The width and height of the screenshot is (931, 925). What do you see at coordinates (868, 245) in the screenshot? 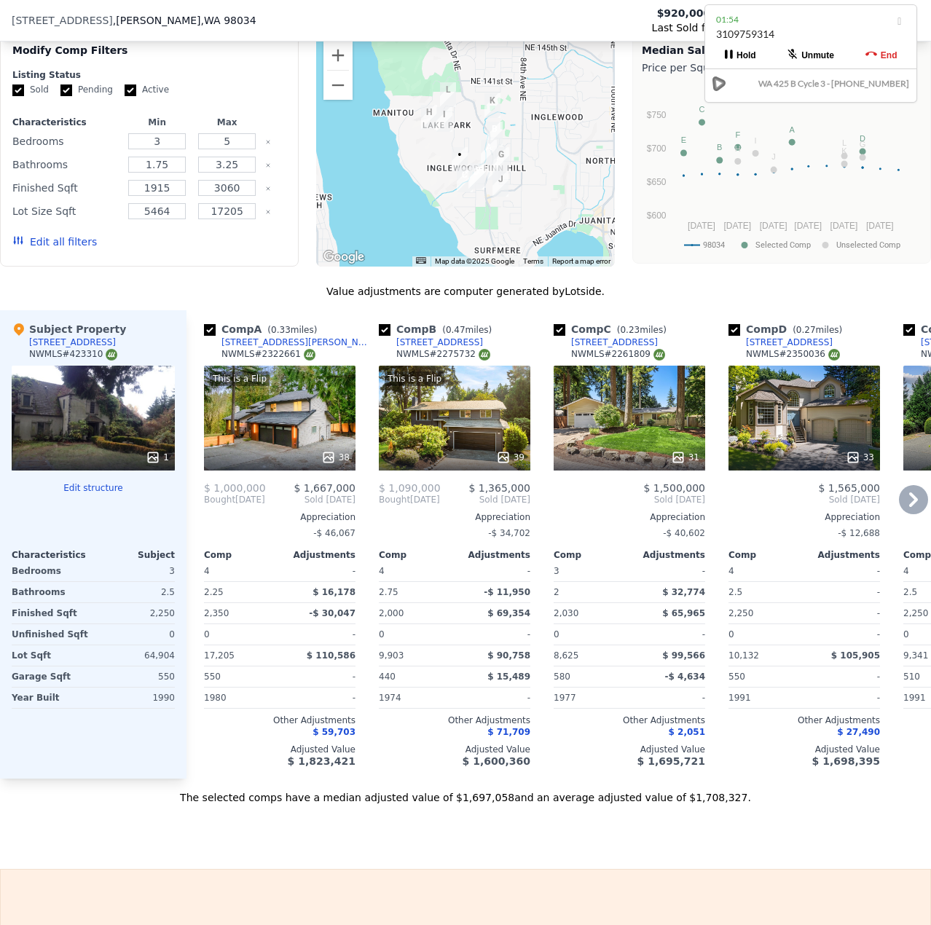
I see `text: Unselected Comp` at bounding box center [868, 245].